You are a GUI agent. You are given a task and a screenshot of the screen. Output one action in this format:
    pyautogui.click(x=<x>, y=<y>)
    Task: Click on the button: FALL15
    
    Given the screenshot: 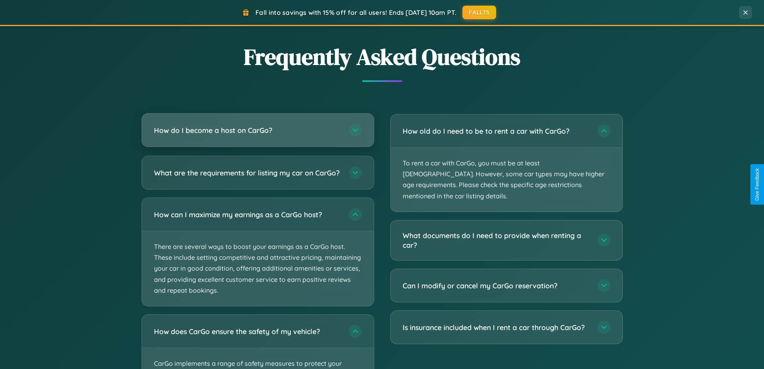 What is the action you would take?
    pyautogui.click(x=480, y=12)
    